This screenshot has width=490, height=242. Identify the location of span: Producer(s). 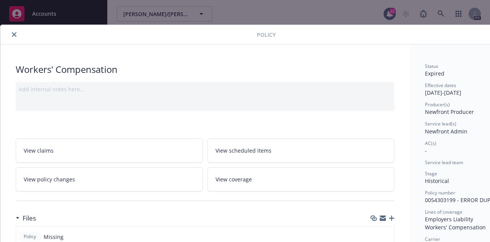
(437, 104).